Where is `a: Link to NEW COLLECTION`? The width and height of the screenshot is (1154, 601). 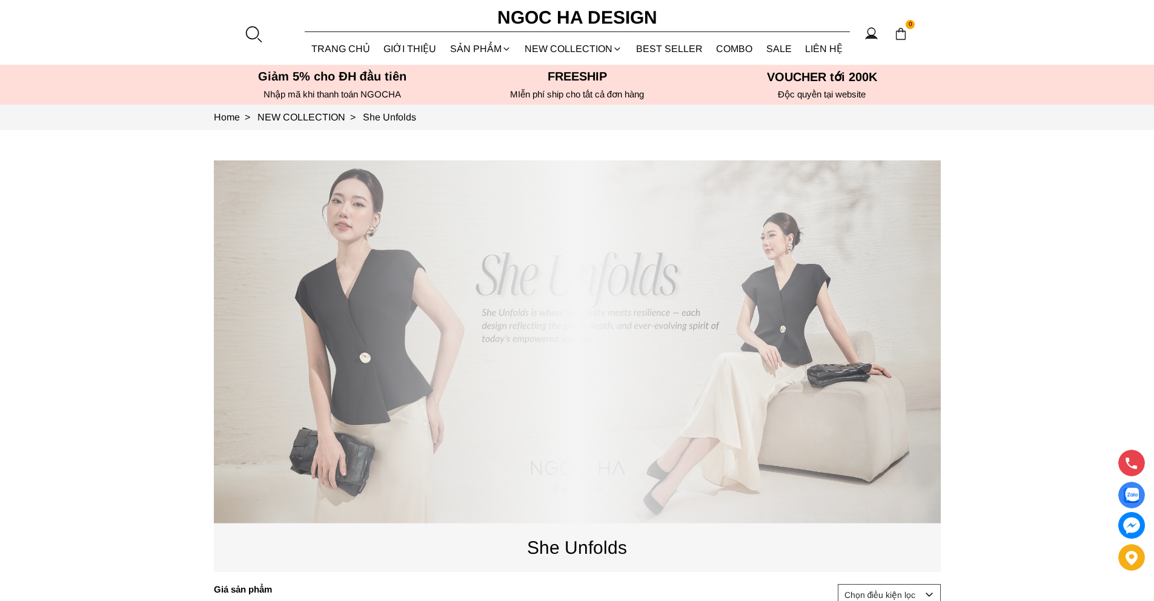
a: Link to NEW COLLECTION is located at coordinates (310, 117).